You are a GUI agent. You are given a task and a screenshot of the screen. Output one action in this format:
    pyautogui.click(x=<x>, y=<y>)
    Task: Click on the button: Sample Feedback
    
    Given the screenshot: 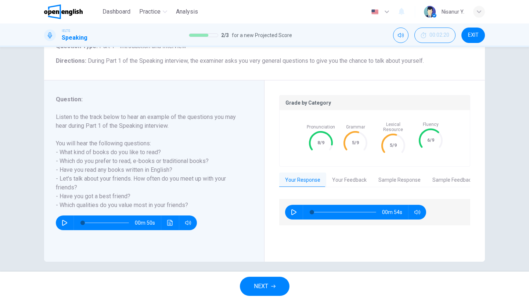 What is the action you would take?
    pyautogui.click(x=453, y=180)
    